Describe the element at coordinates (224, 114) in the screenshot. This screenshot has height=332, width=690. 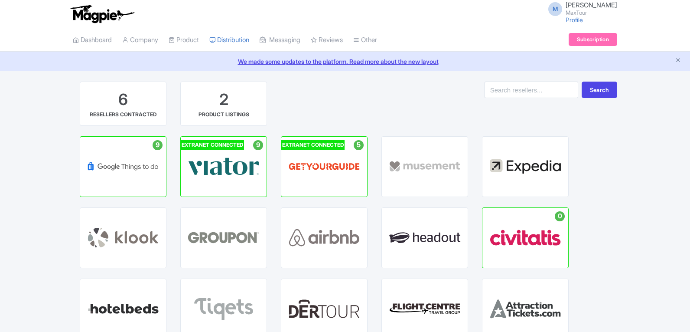
I see `div: PRODUCT LISTINGS` at that location.